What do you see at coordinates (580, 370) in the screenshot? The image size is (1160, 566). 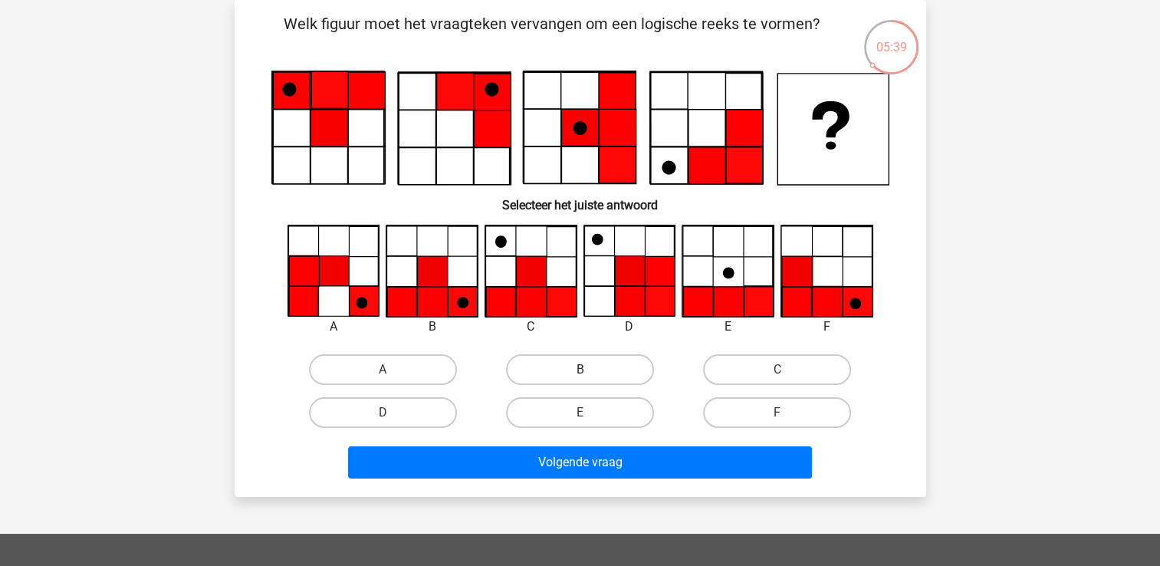 I see `label: B` at bounding box center [580, 370].